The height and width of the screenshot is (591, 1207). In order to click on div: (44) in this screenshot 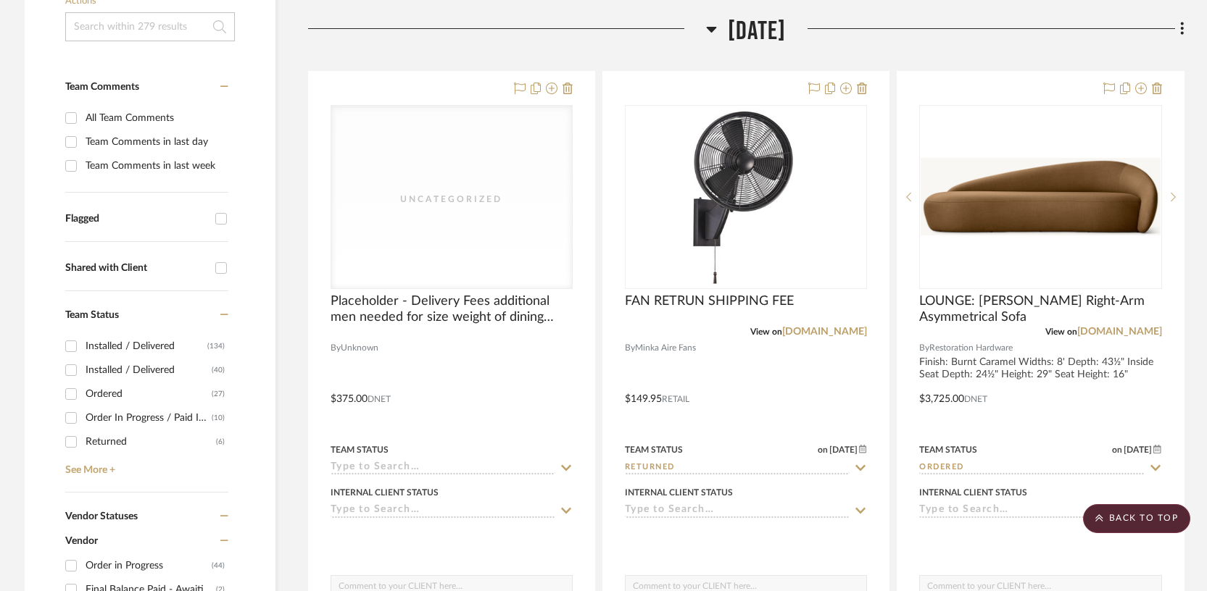, I will do `click(218, 566)`.